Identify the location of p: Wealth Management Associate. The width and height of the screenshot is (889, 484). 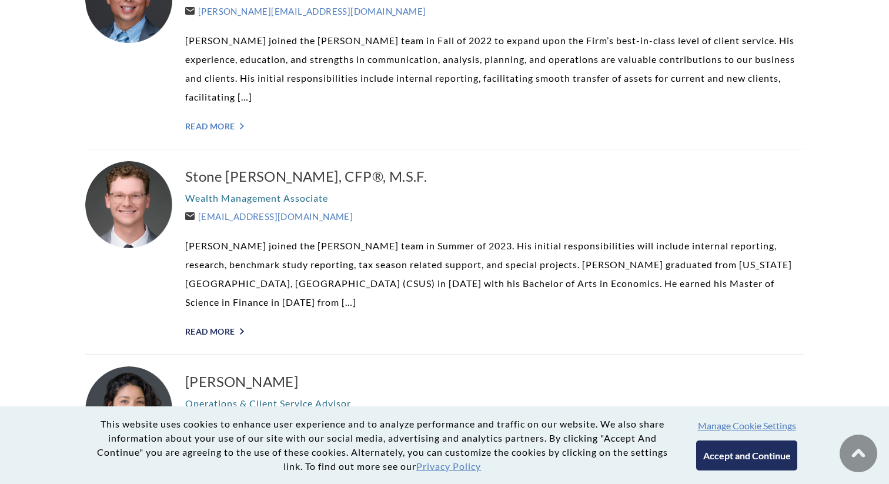
(495, 198).